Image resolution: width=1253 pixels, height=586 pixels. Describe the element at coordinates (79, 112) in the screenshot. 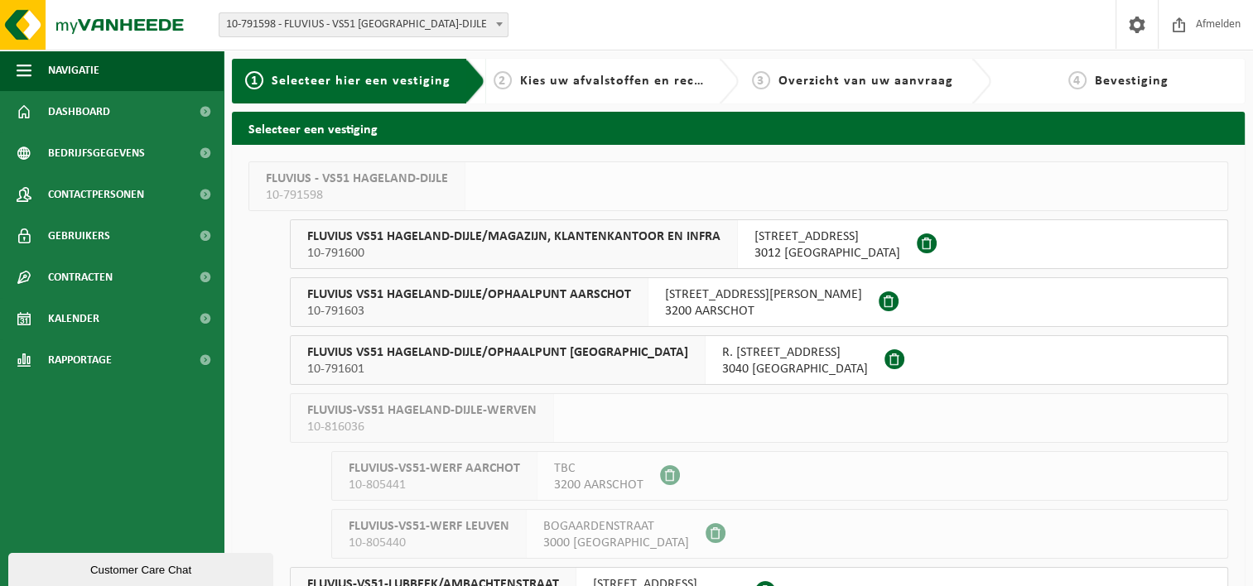

I see `span: Dashboard` at that location.